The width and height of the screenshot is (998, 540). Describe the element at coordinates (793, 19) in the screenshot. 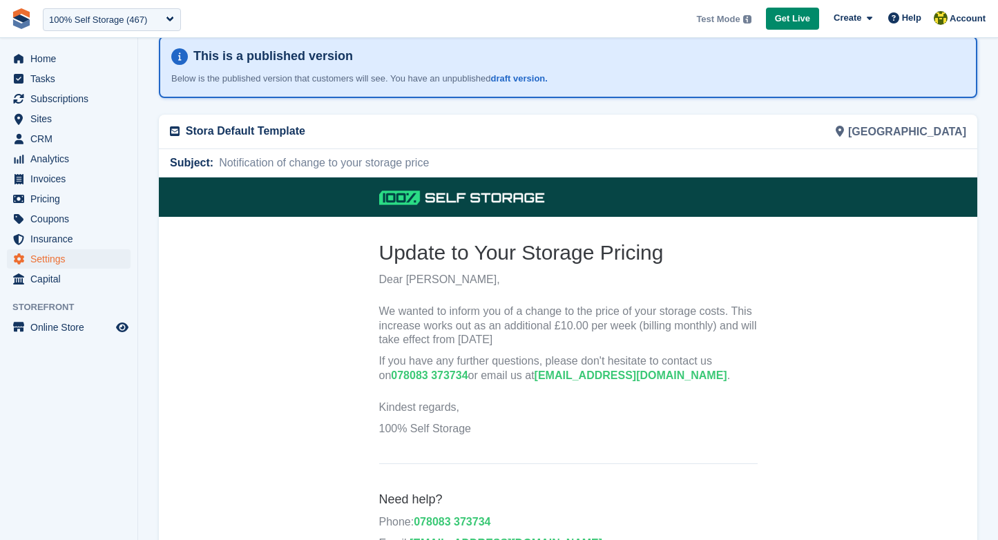

I see `span: Get Live` at that location.